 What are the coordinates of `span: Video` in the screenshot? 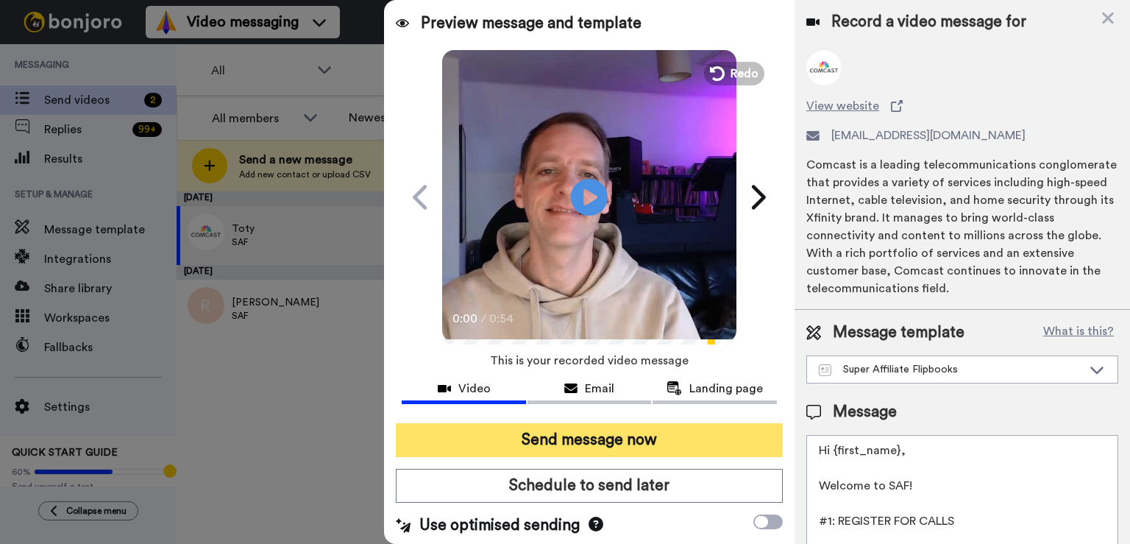 It's located at (475, 389).